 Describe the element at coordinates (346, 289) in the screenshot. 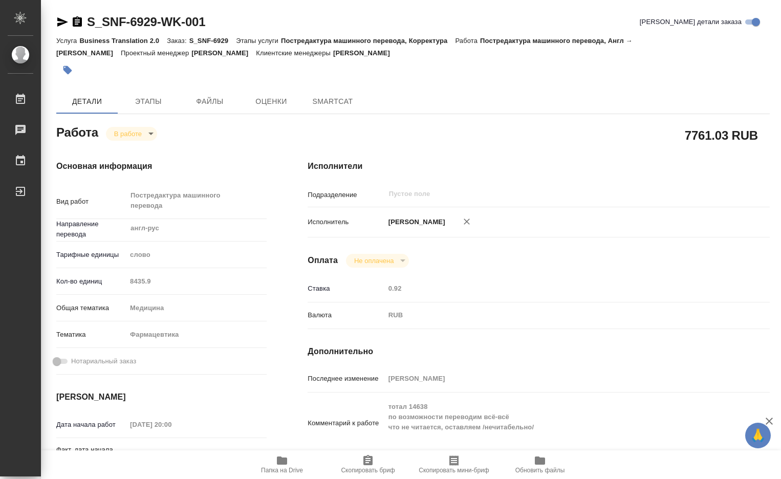

I see `p: Ставка` at that location.